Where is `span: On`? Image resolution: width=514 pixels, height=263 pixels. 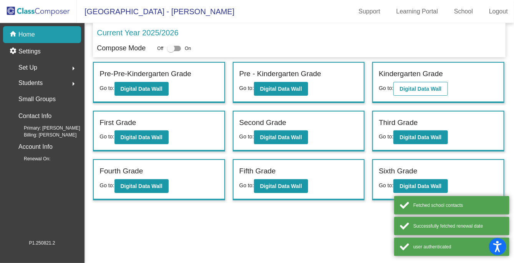
span: On is located at coordinates (188, 48).